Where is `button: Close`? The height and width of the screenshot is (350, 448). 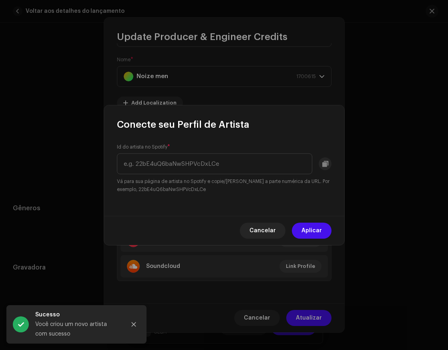
button: Close is located at coordinates (134, 325).